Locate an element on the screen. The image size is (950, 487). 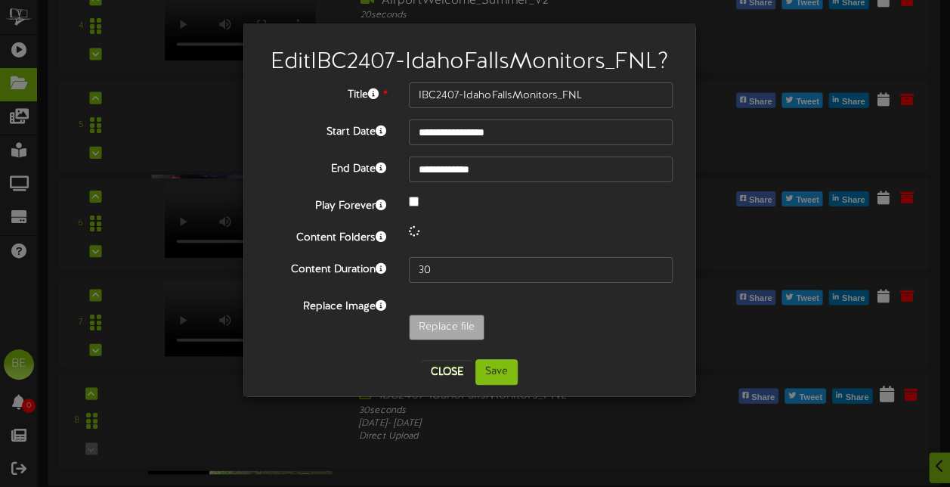
label: End Date is located at coordinates (326, 166).